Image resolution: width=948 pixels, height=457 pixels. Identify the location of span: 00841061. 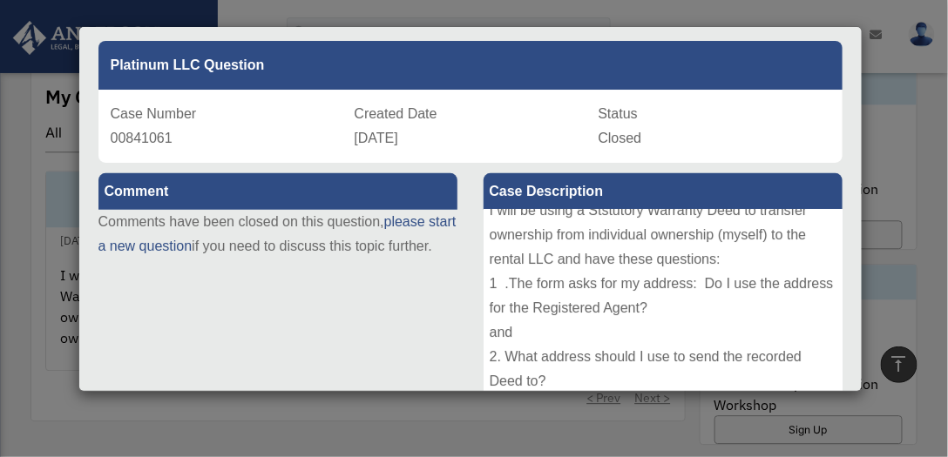
(141, 138).